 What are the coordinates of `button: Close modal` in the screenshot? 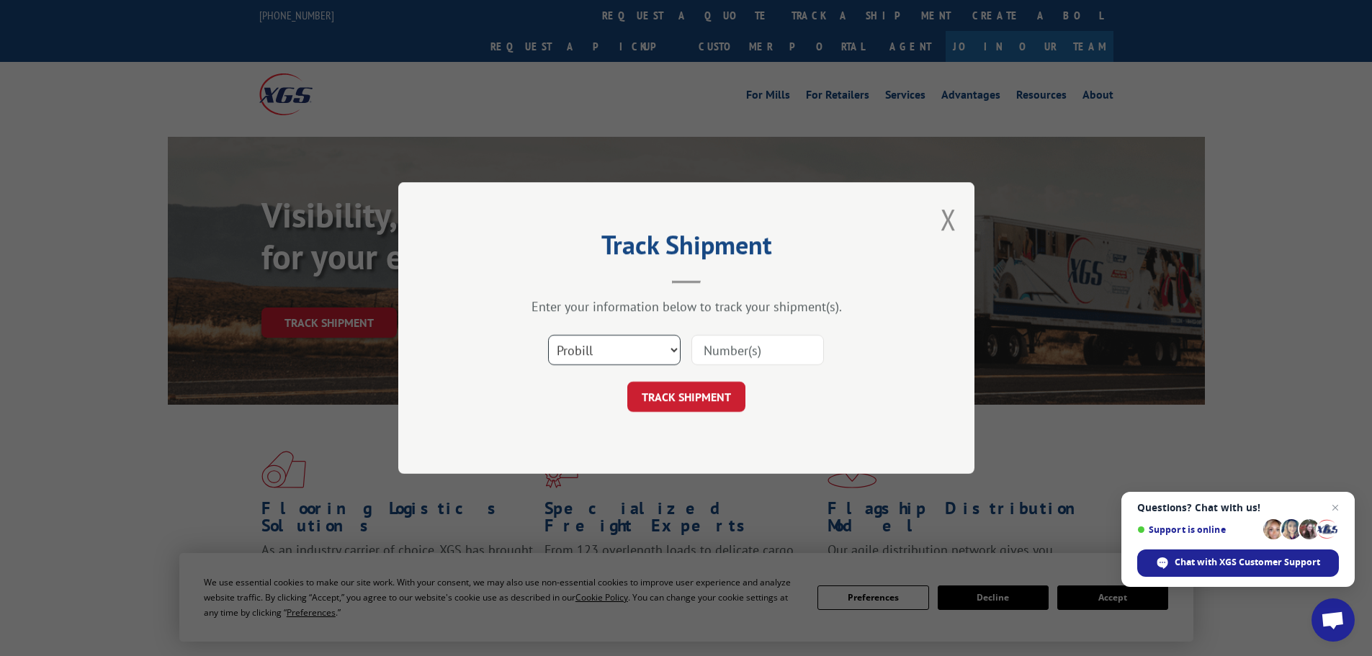 It's located at (949, 219).